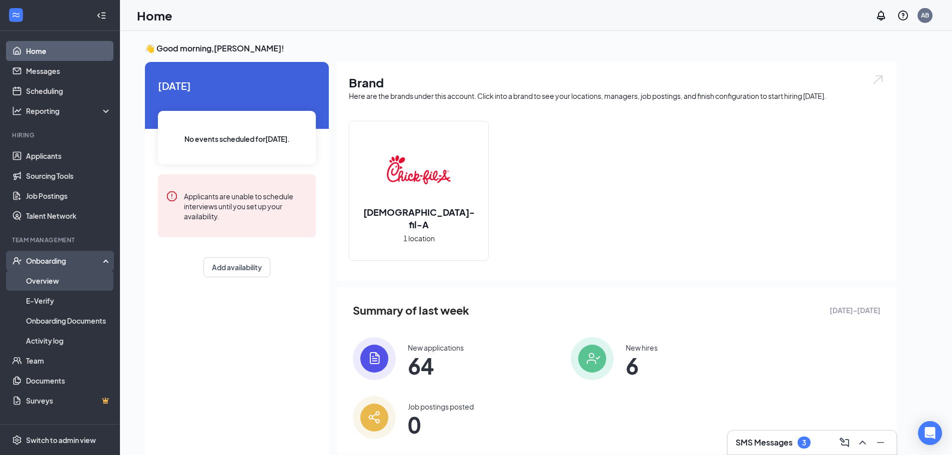 The width and height of the screenshot is (952, 455). Describe the element at coordinates (172, 196) in the screenshot. I see `svg: Error` at that location.